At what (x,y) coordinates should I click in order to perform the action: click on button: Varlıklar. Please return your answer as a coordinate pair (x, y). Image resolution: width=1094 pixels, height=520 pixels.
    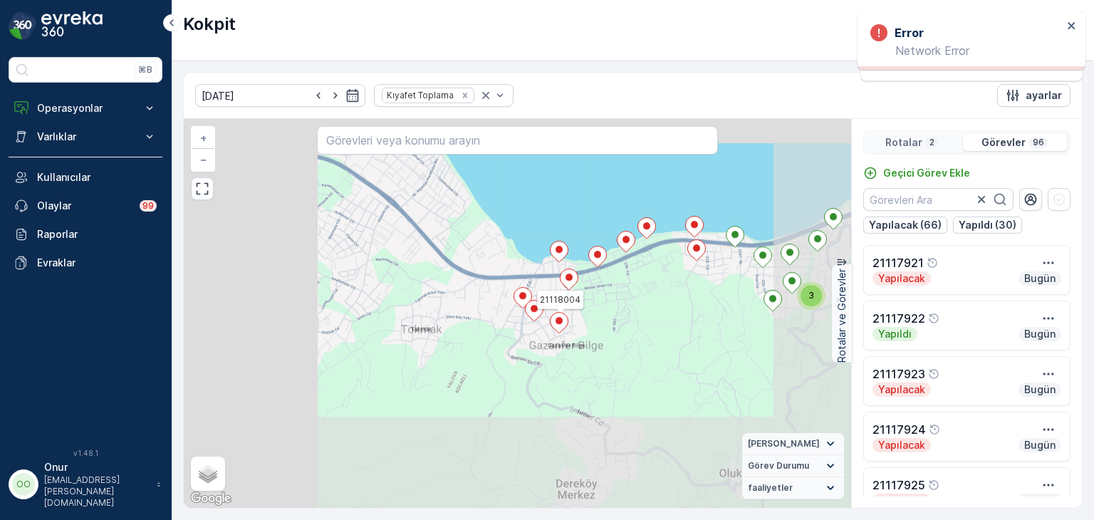
    Looking at the image, I should click on (85, 137).